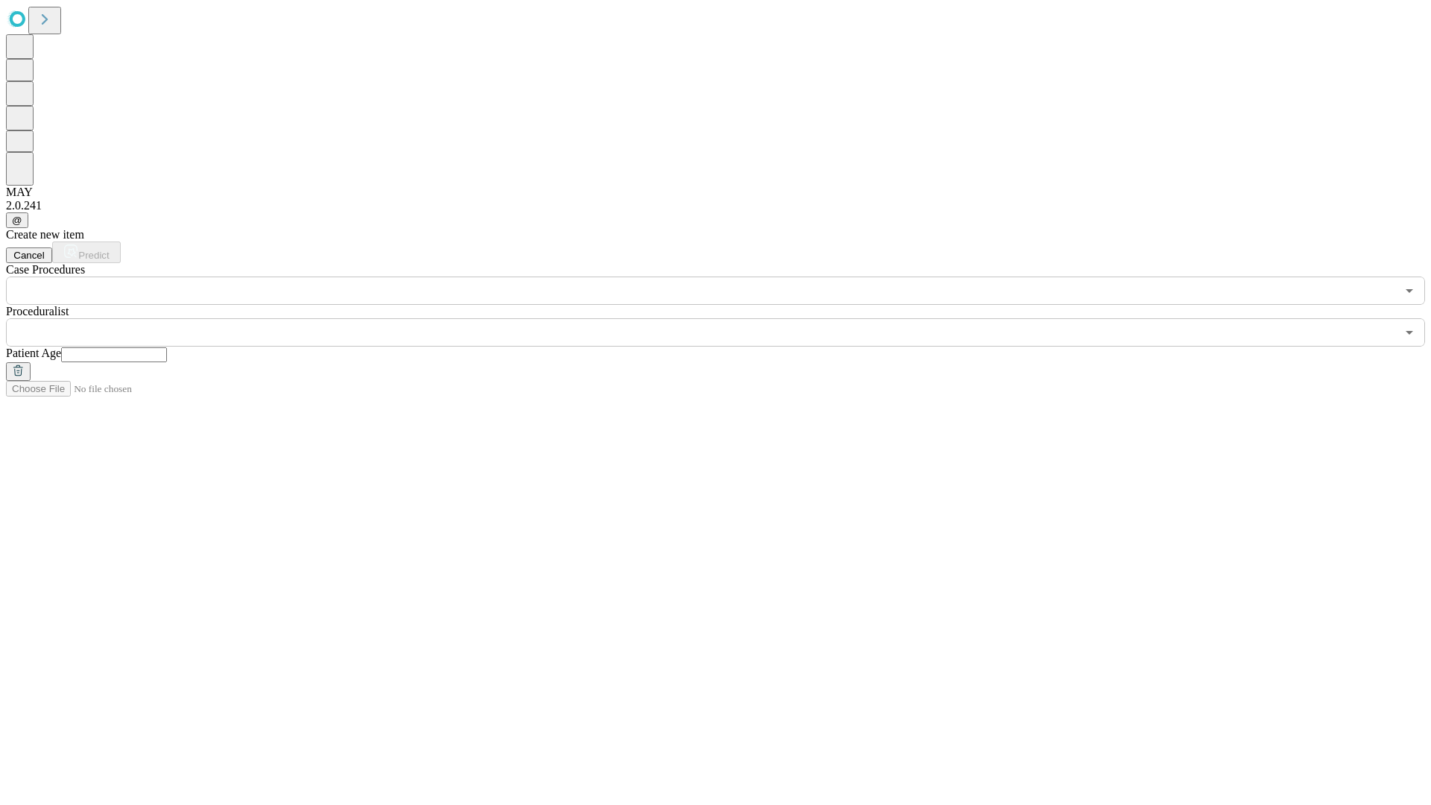  Describe the element at coordinates (29, 255) in the screenshot. I see `button: Cancel` at that location.